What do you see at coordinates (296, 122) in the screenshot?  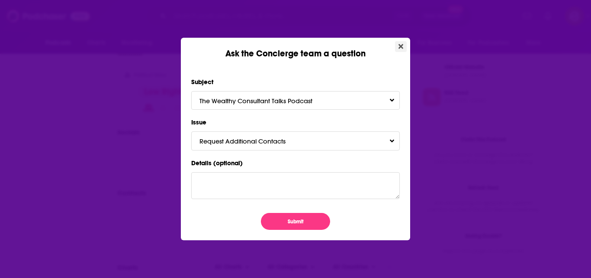 I see `label: Issue` at bounding box center [296, 122].